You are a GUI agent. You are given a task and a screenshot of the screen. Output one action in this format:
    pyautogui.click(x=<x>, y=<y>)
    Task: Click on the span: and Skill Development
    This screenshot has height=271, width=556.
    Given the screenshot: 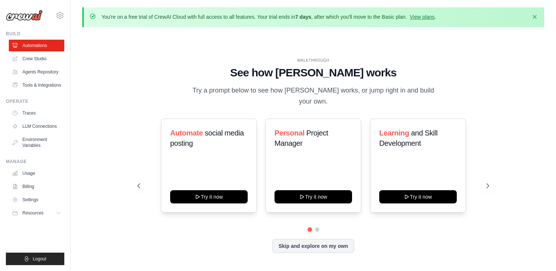 What is the action you would take?
    pyautogui.click(x=409, y=138)
    